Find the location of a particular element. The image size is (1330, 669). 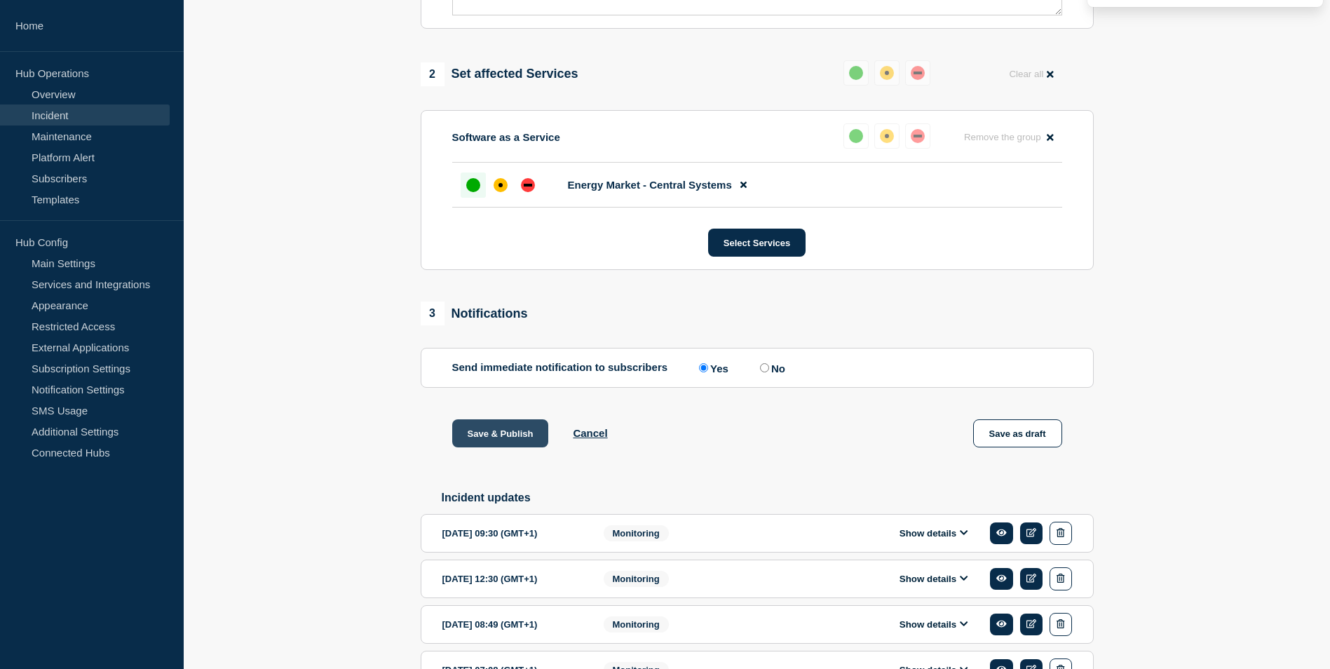

p: Send immediate notification to subscribers is located at coordinates (560, 367).